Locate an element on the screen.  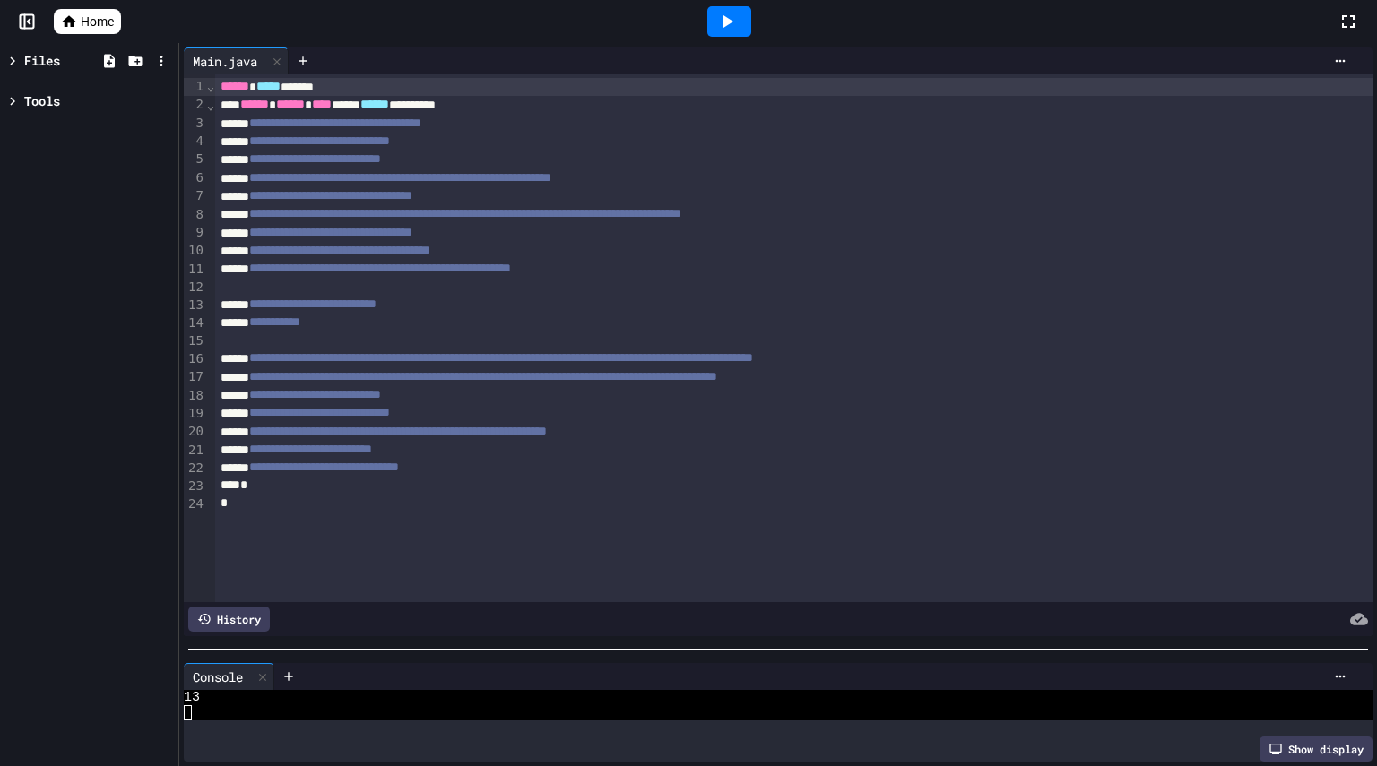
div: 20 is located at coordinates (195, 432).